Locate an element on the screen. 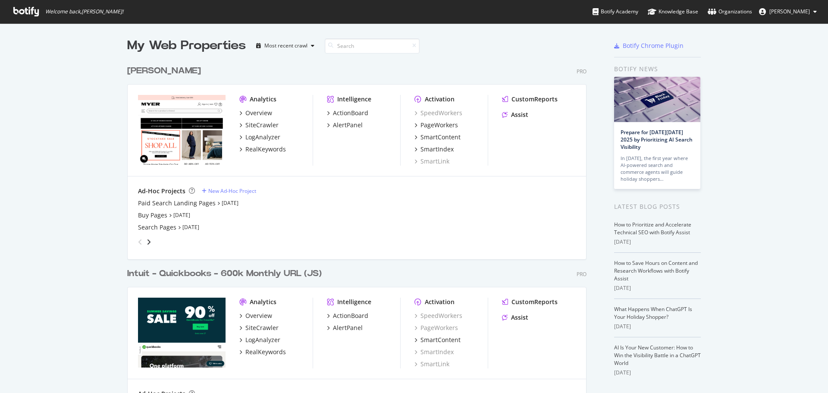 The height and width of the screenshot is (393, 828). div: Search Pages is located at coordinates (157, 227).